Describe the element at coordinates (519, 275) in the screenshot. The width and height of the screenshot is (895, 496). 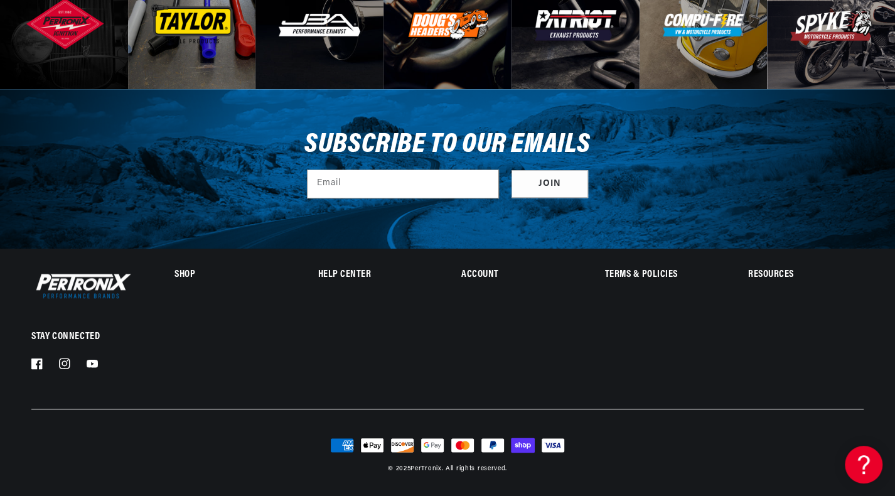
I see `h2: Account` at that location.